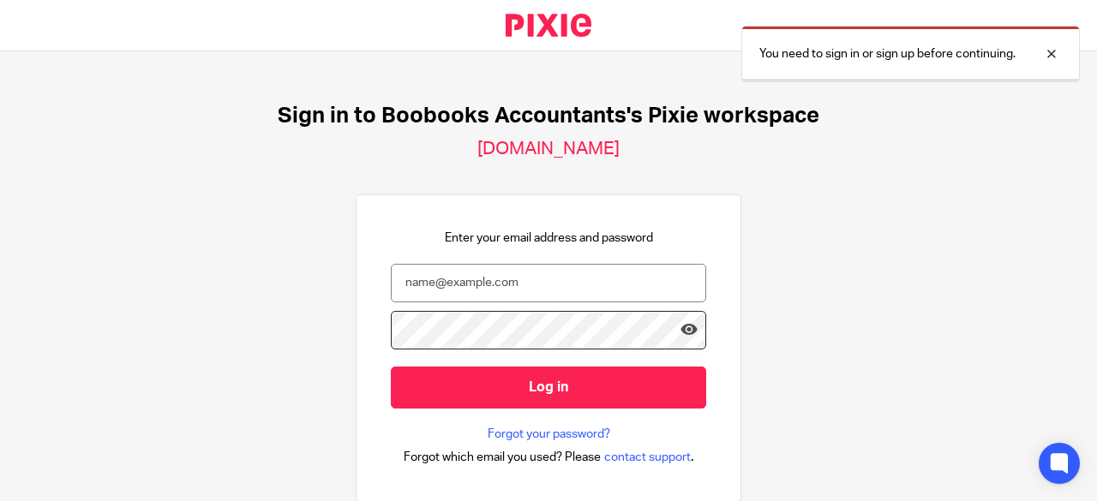  Describe the element at coordinates (647, 458) in the screenshot. I see `span: contact support` at that location.